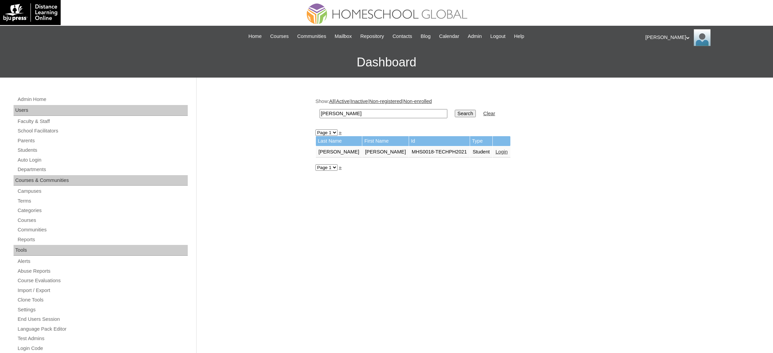 The height and width of the screenshot is (353, 773). I want to click on div: Courses & Communities, so click(101, 181).